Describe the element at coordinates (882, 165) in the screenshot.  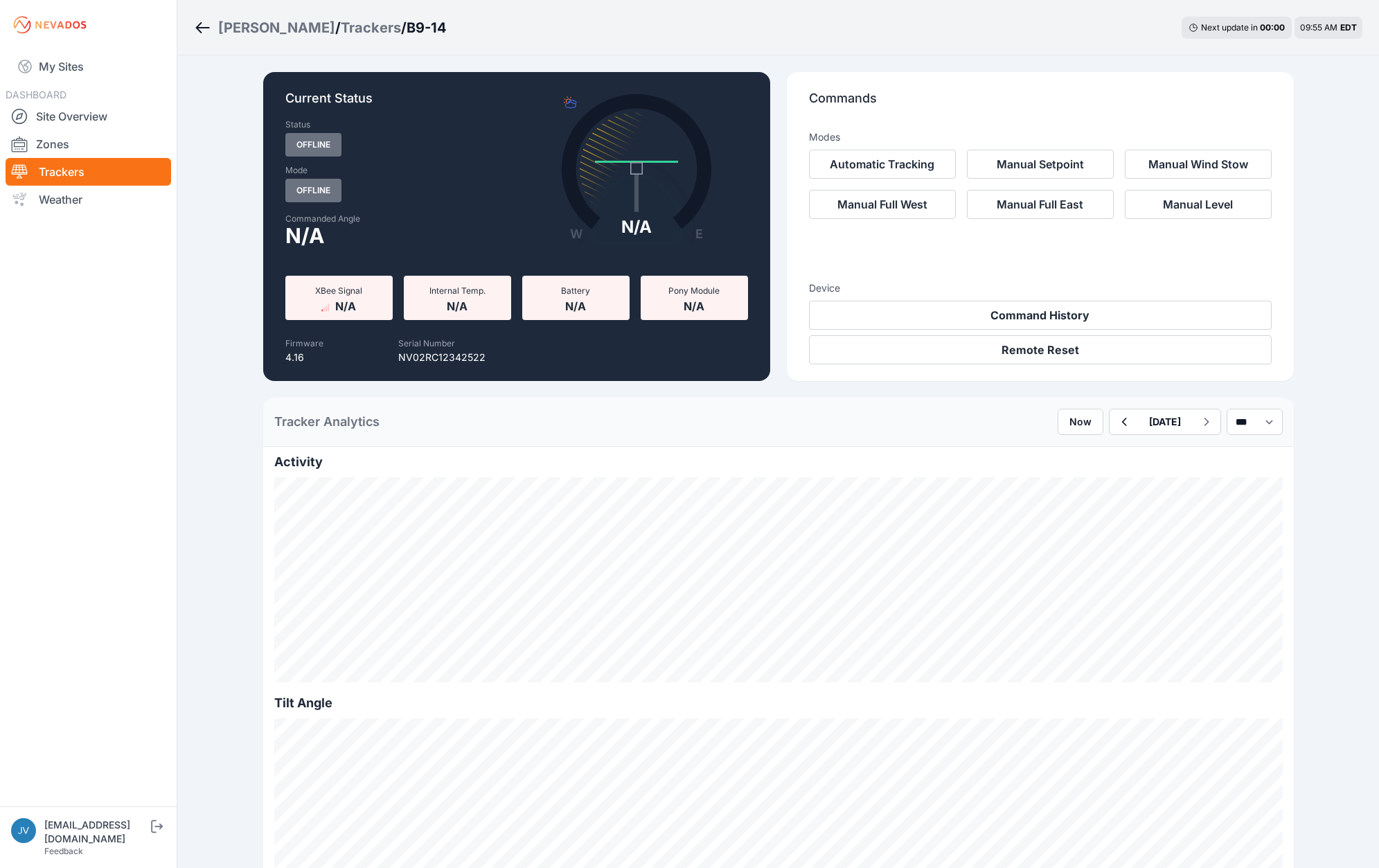
I see `button: Automatic Tracking` at that location.